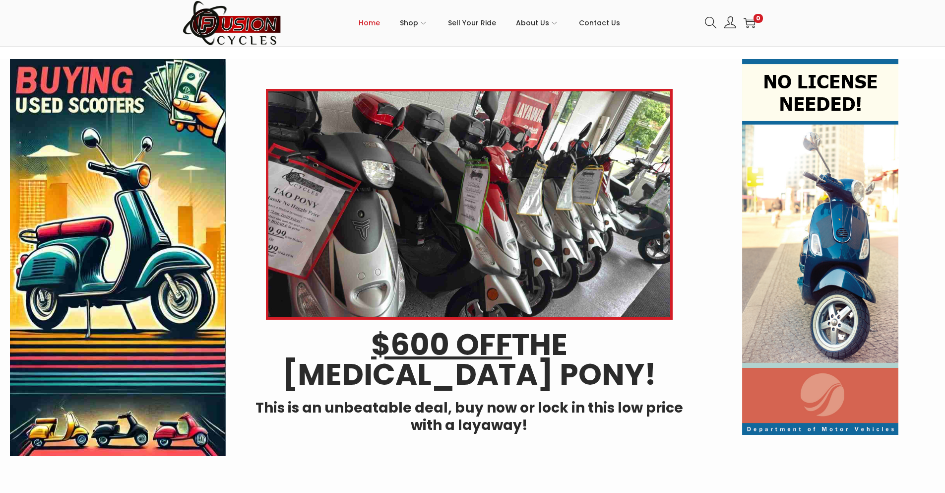 This screenshot has width=945, height=493. What do you see at coordinates (472, 23) in the screenshot?
I see `a: Sell Your Ride` at bounding box center [472, 23].